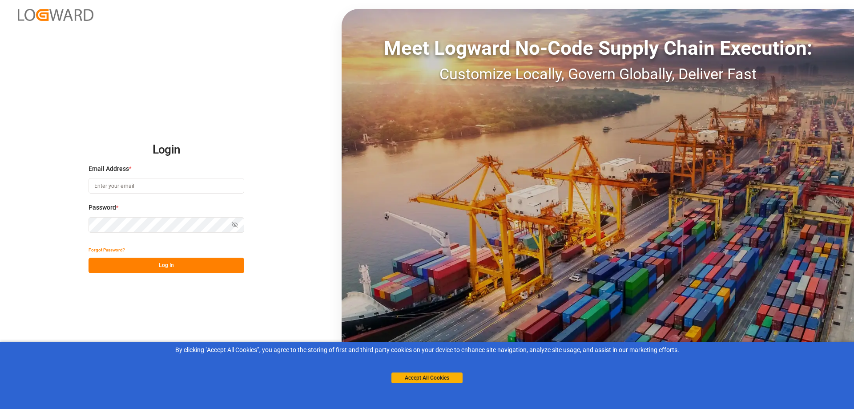 Image resolution: width=854 pixels, height=409 pixels. What do you see at coordinates (107, 250) in the screenshot?
I see `button: Forgot Password?` at bounding box center [107, 250].